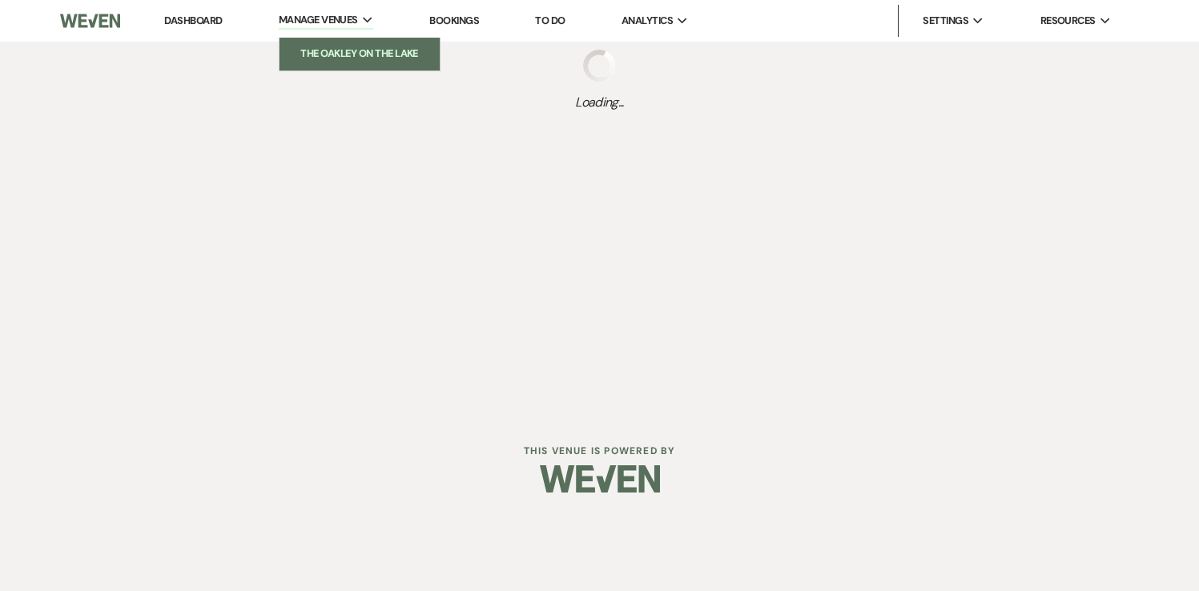 This screenshot has width=1199, height=591. I want to click on span: Settings, so click(945, 21).